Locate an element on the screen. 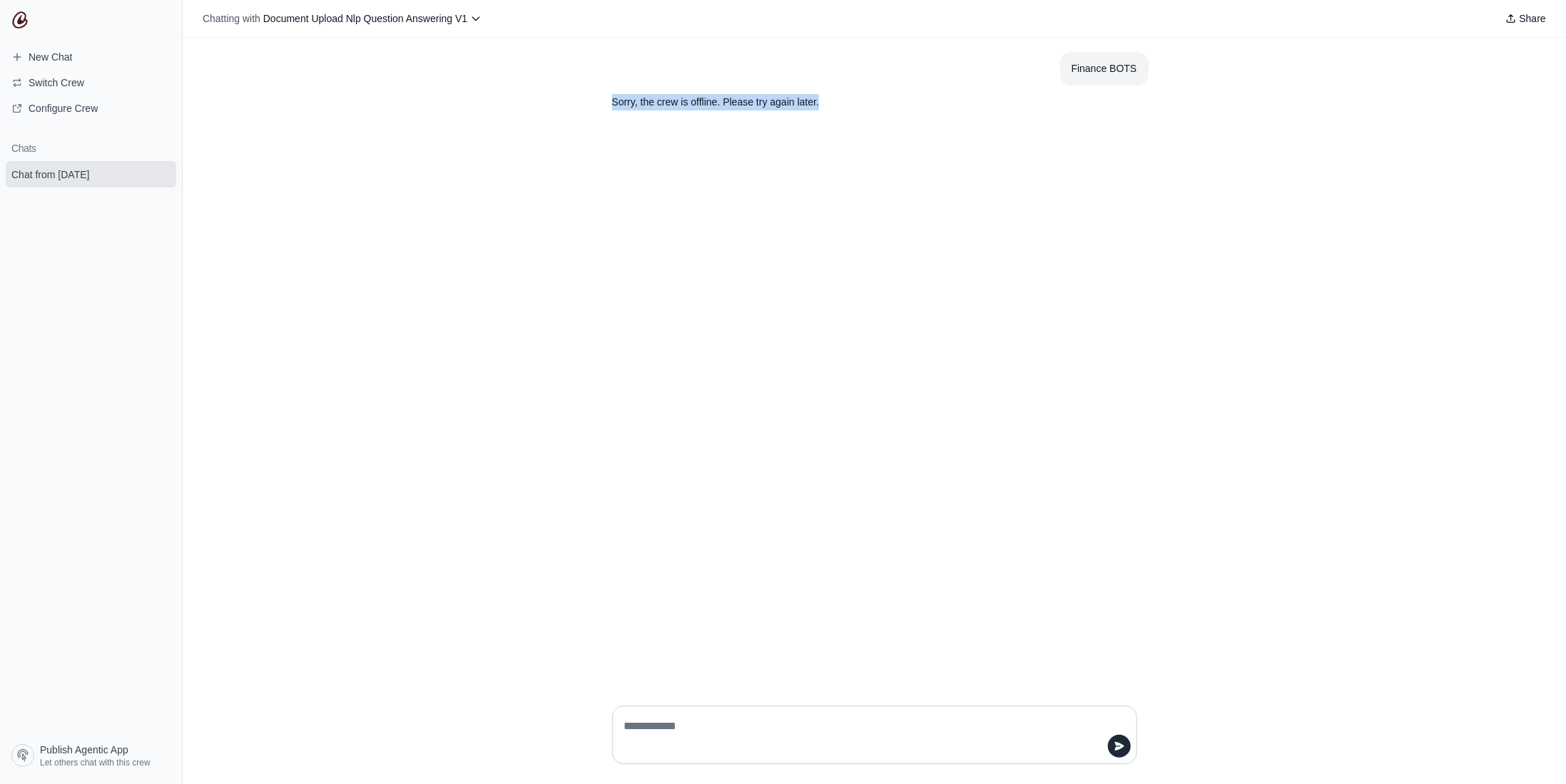 The image size is (1566, 784). span: Switch Crew is located at coordinates (56, 83).